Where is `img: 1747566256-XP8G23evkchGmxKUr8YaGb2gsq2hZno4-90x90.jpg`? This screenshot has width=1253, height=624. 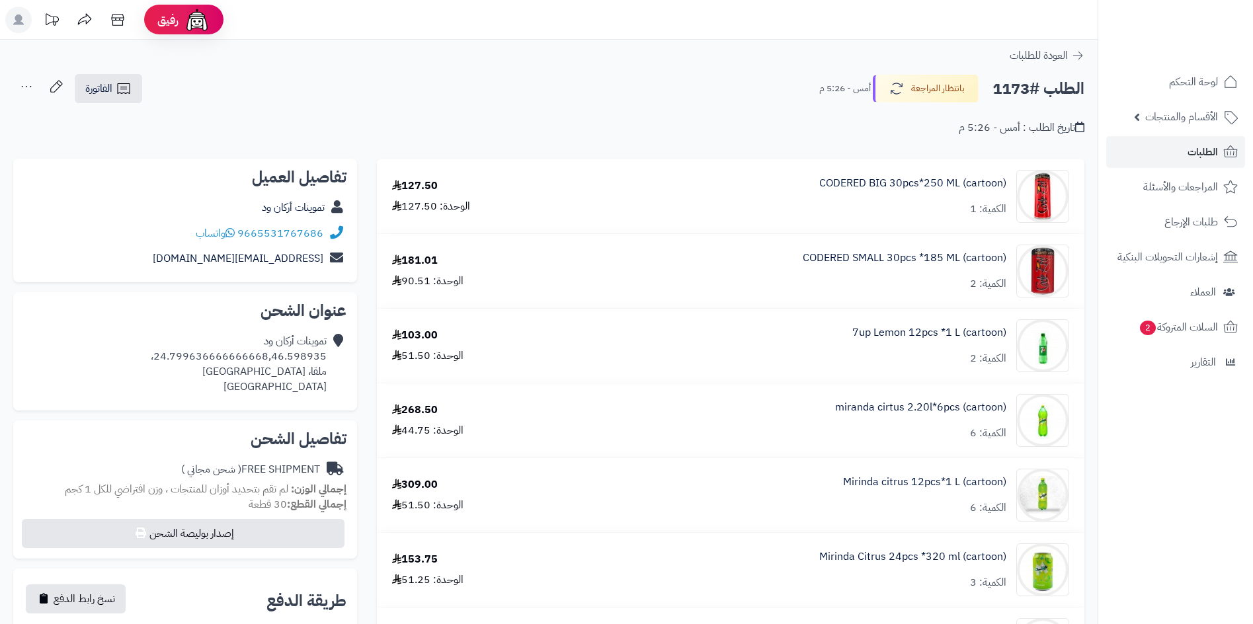 img: 1747566256-XP8G23evkchGmxKUr8YaGb2gsq2hZno4-90x90.jpg is located at coordinates (1043, 495).